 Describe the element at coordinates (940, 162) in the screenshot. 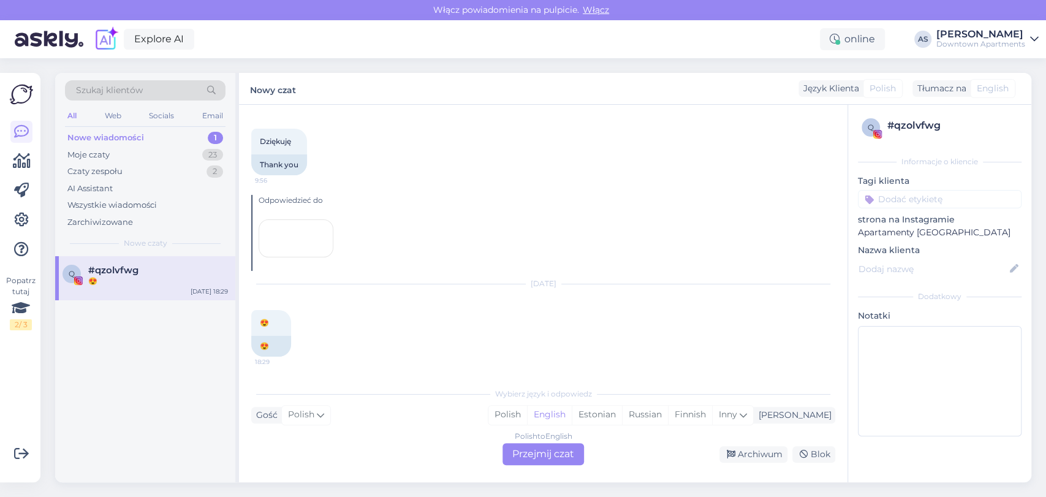

I see `div: Informacje o kliencie` at that location.